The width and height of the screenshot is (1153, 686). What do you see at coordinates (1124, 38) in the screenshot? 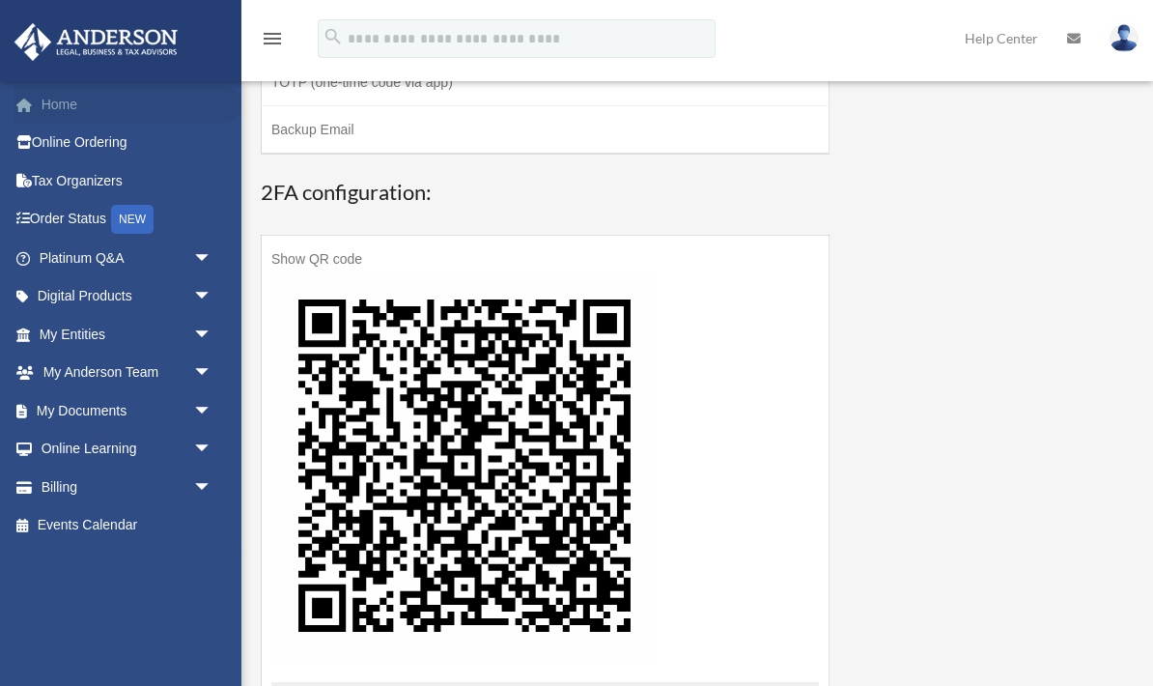
I see `img: User Pic` at bounding box center [1124, 38].